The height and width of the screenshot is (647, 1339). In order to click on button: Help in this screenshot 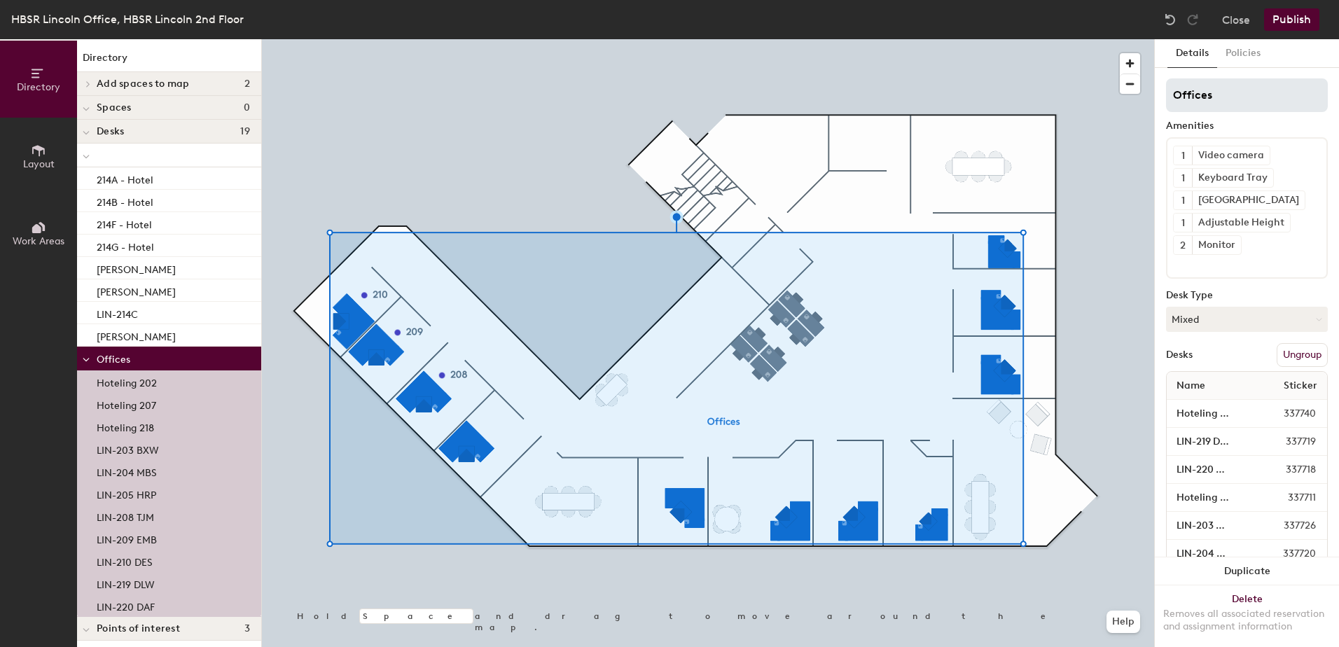, I will do `click(1123, 622)`.